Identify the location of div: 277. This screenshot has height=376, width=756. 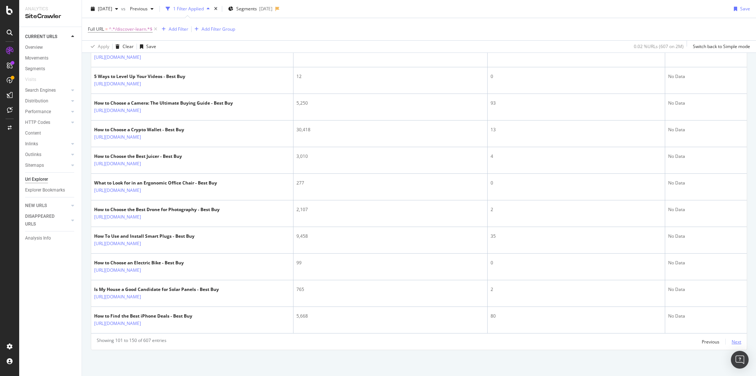
(390, 183).